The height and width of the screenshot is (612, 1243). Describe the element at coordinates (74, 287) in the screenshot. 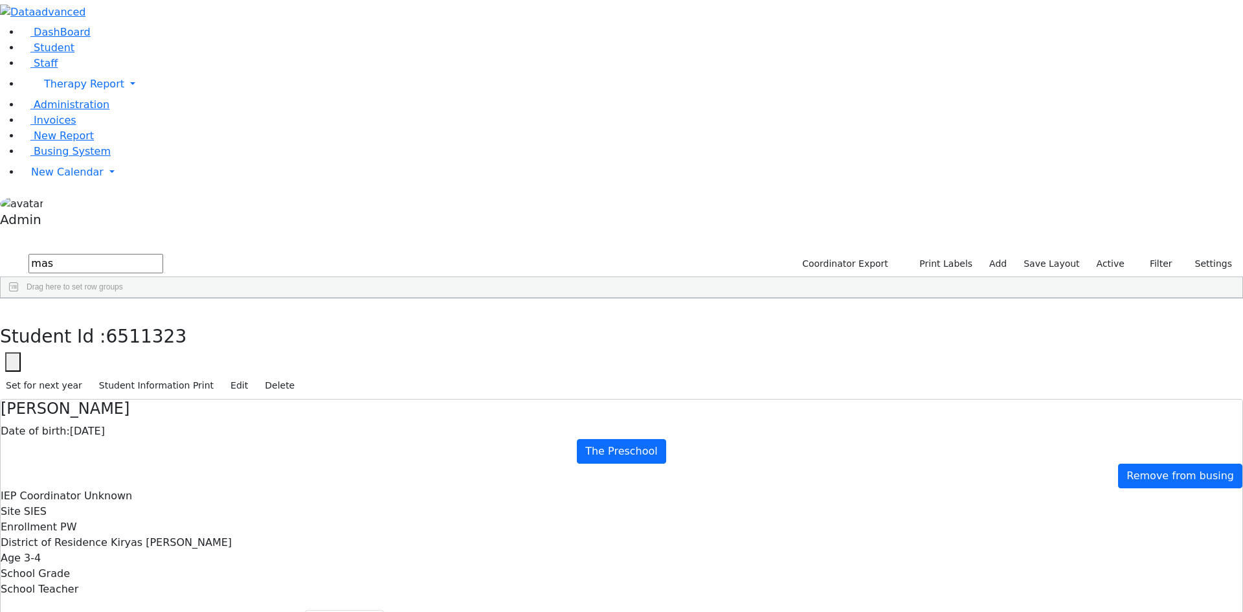

I see `span: Drag here to set row groups` at that location.